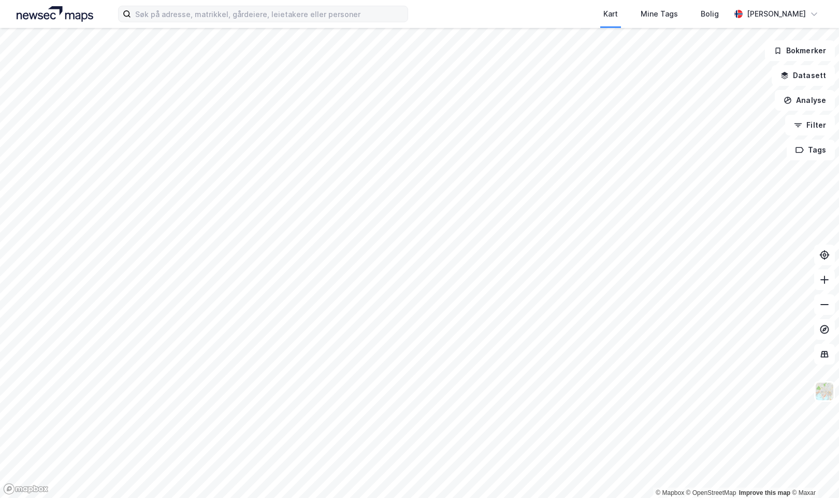  I want to click on div: Bolig, so click(709, 14).